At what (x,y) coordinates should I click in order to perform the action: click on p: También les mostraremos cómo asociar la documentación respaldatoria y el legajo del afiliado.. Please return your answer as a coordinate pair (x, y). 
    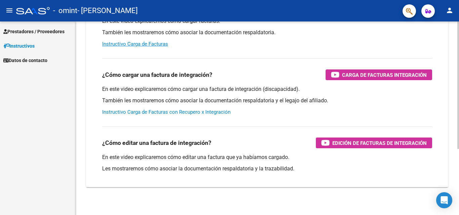
    Looking at the image, I should click on (267, 101).